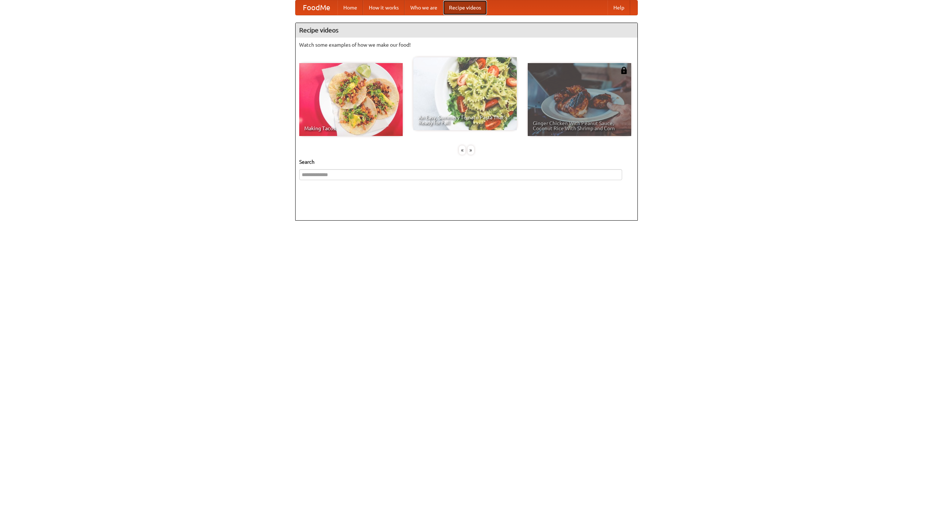 The image size is (933, 516). What do you see at coordinates (424, 8) in the screenshot?
I see `a: Who we are` at bounding box center [424, 8].